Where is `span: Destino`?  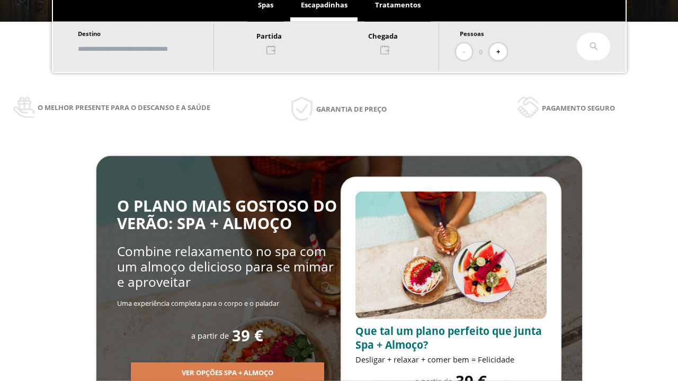
span: Destino is located at coordinates (89, 33).